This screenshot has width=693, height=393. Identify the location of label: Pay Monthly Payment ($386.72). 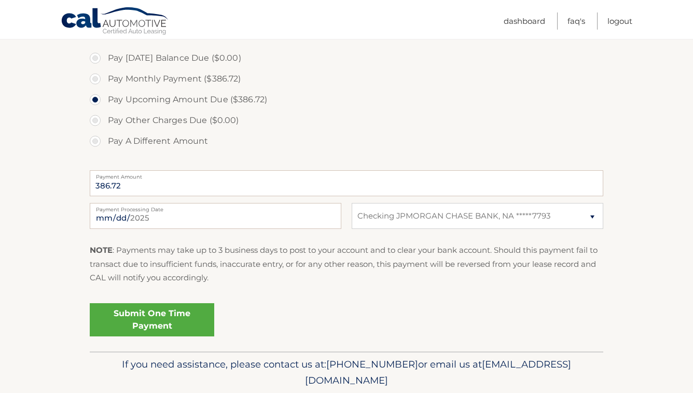
(347, 79).